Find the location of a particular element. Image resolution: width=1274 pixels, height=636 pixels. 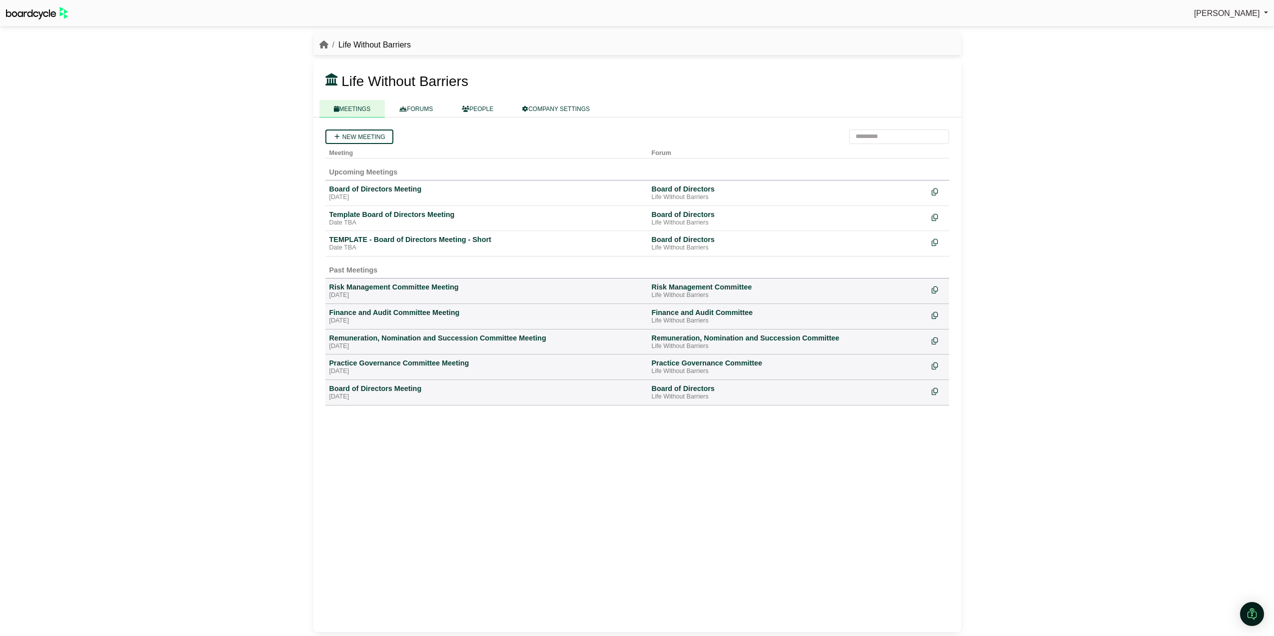

th: Forum is located at coordinates (788, 151).